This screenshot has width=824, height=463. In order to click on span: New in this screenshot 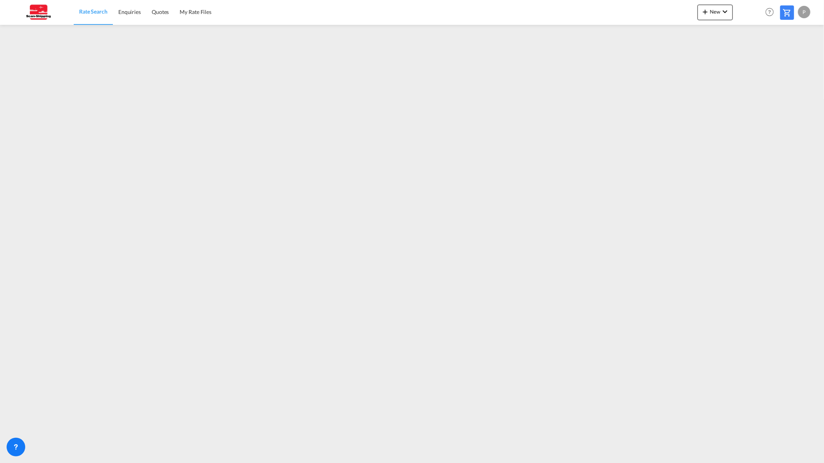, I will do `click(715, 12)`.